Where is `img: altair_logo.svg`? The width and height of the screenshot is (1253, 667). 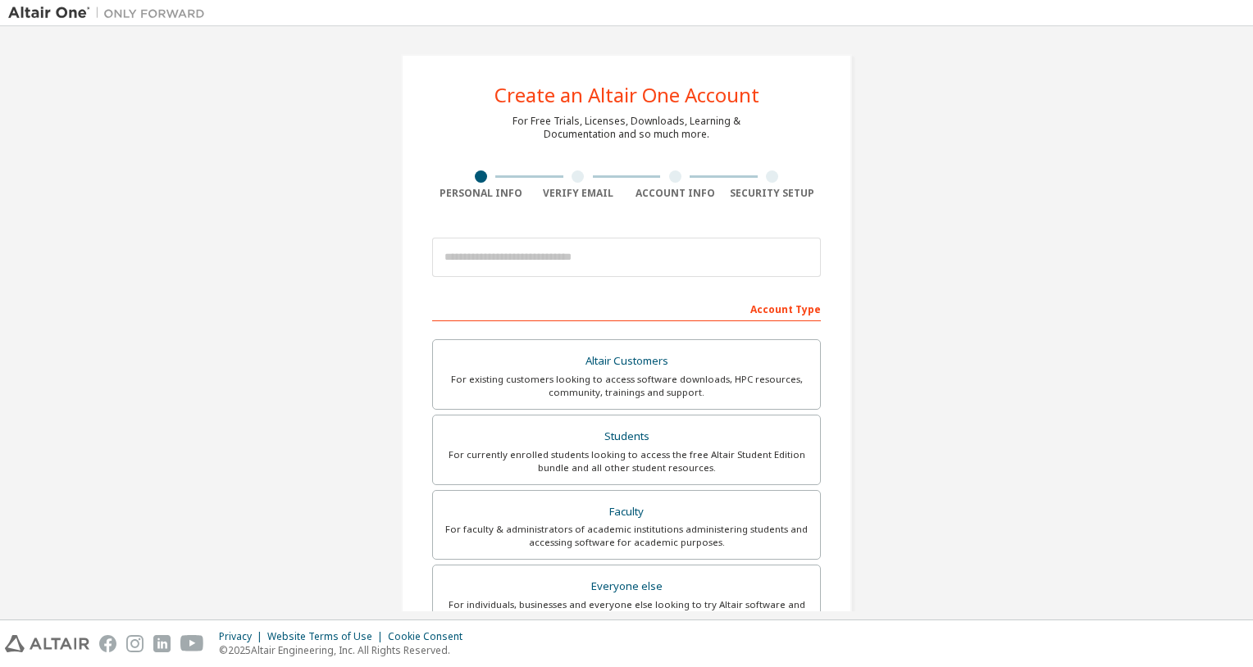 img: altair_logo.svg is located at coordinates (47, 644).